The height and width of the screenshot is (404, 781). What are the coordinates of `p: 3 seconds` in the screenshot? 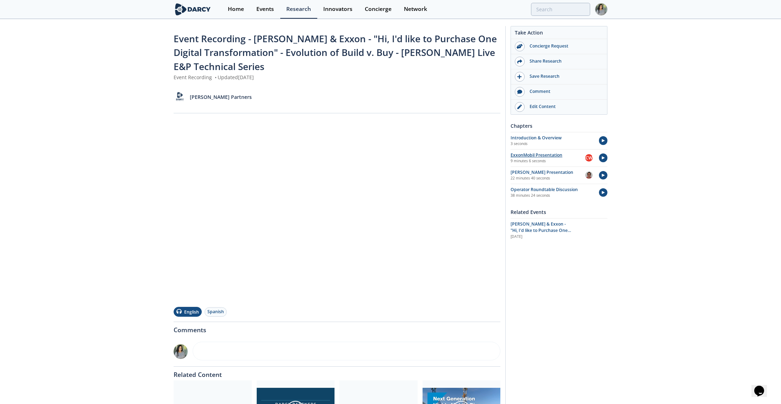 It's located at (552, 144).